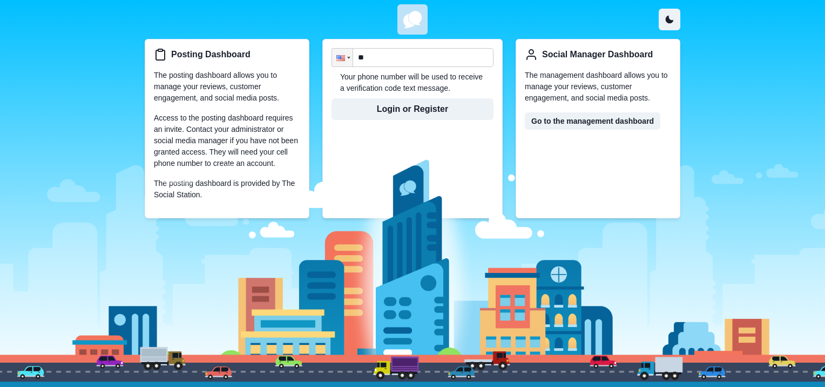  I want to click on p: The posting dashboard allows you to manage your reviews, customer engagement, and social media po..., so click(227, 86).